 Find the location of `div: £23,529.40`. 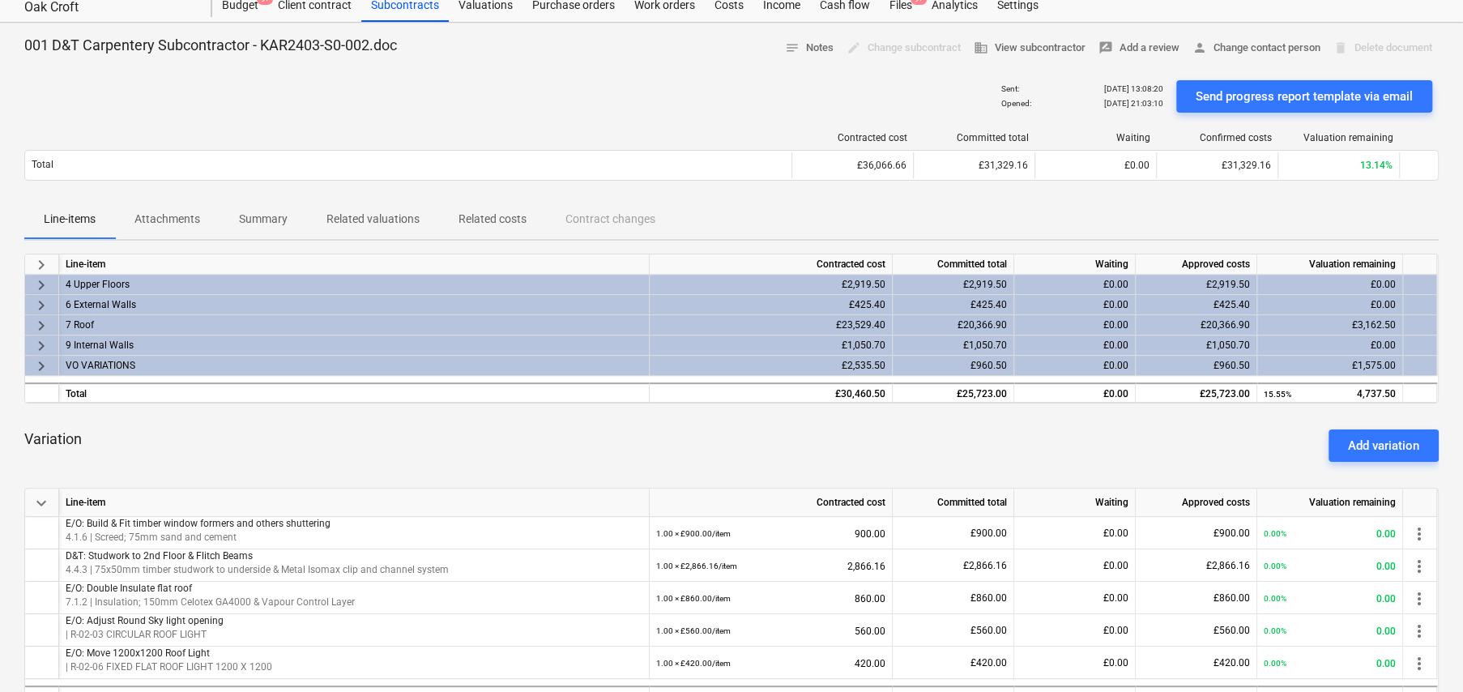

div: £23,529.40 is located at coordinates (771, 325).